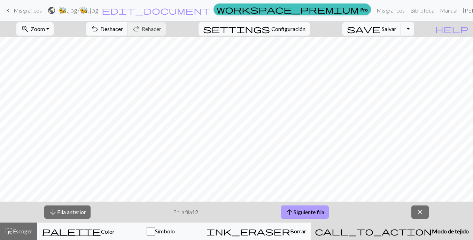 The image size is (473, 240). Describe the element at coordinates (156, 10) in the screenshot. I see `span: edit_document` at that location.